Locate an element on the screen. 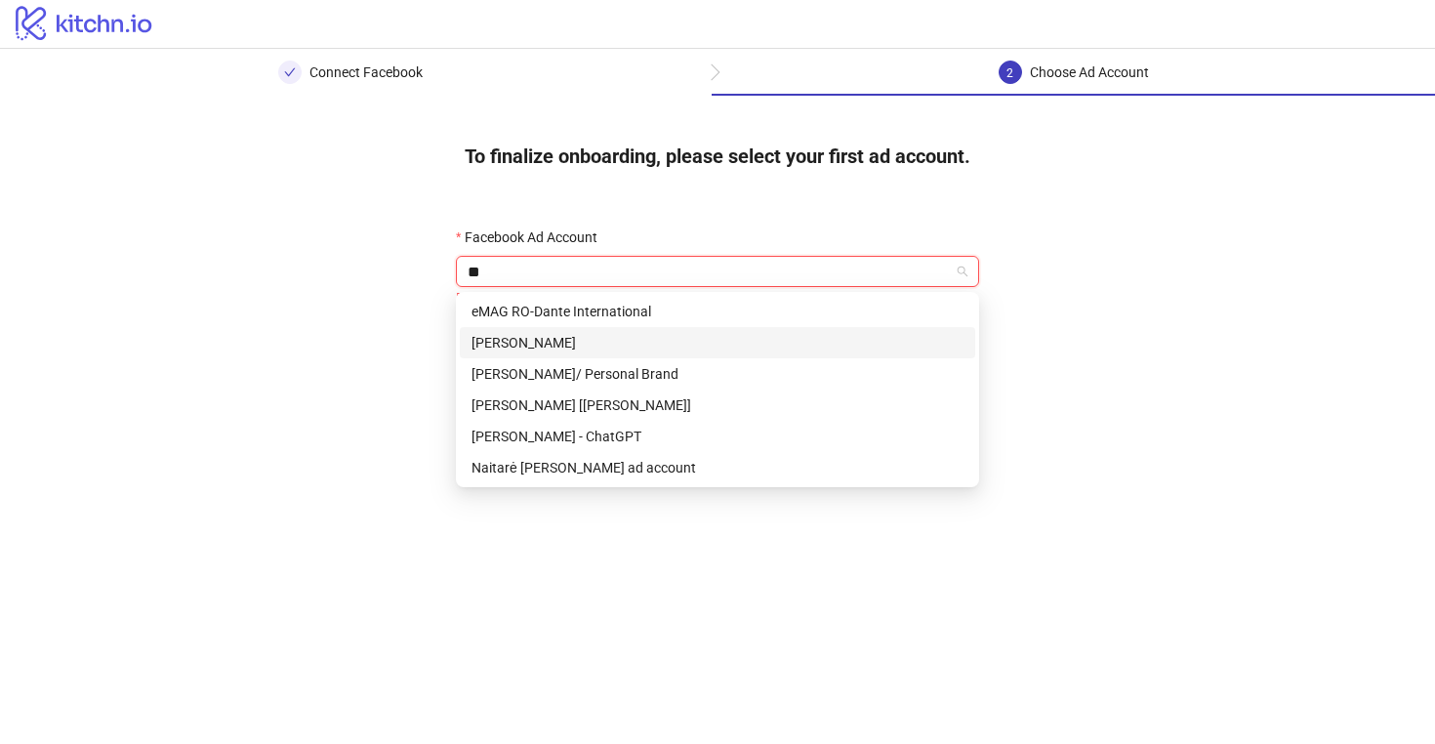  span: check is located at coordinates (290, 72).